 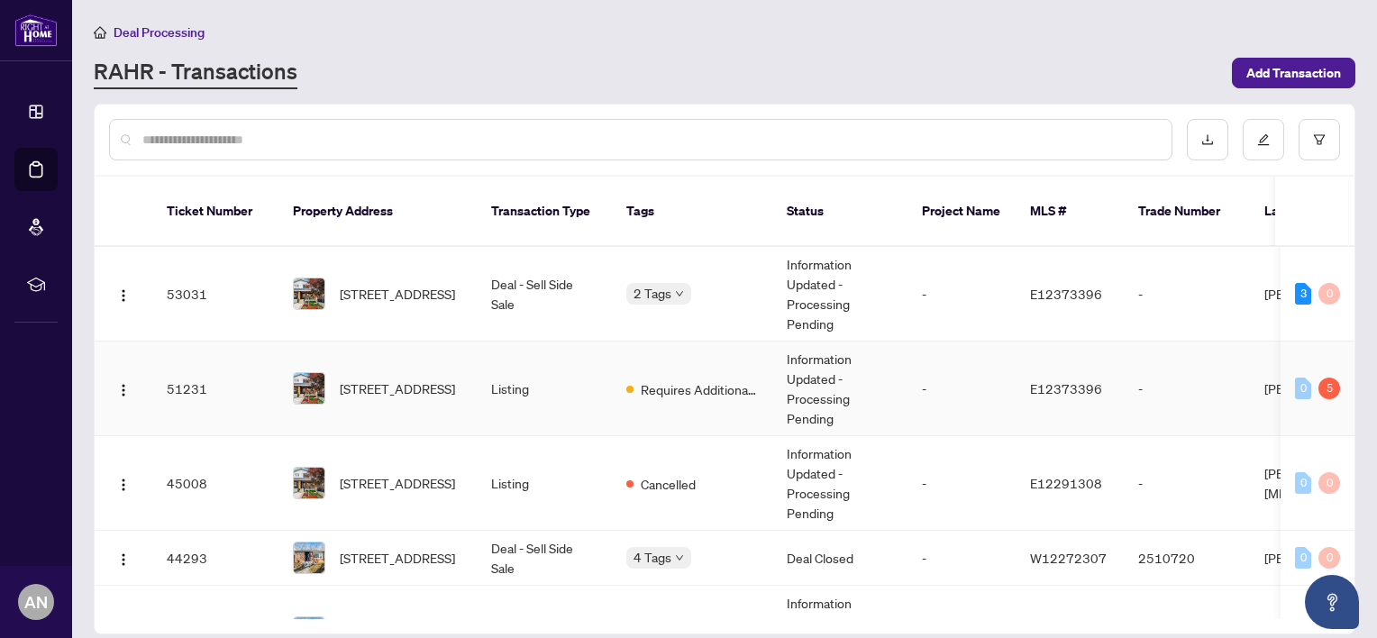 What do you see at coordinates (1070, 212) in the screenshot?
I see `th: MLS #` at bounding box center [1070, 212].